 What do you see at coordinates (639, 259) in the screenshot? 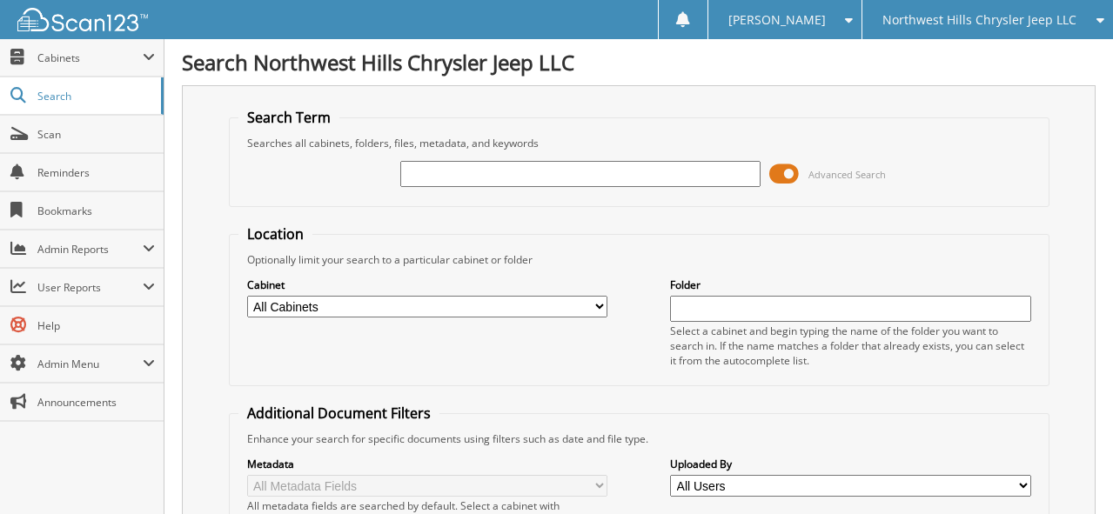
I see `div: Optionally limit your search to a particular cabinet or folder` at bounding box center [639, 259].